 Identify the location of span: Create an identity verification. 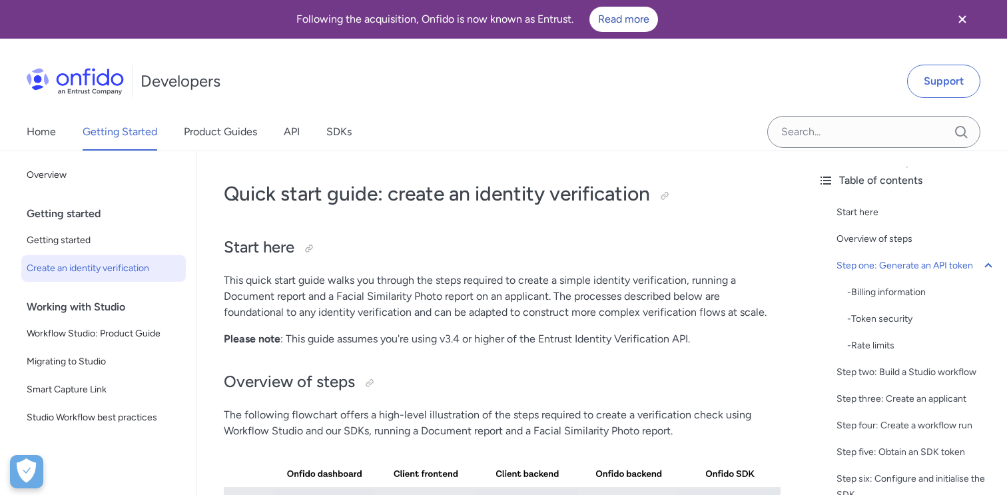
(103, 268).